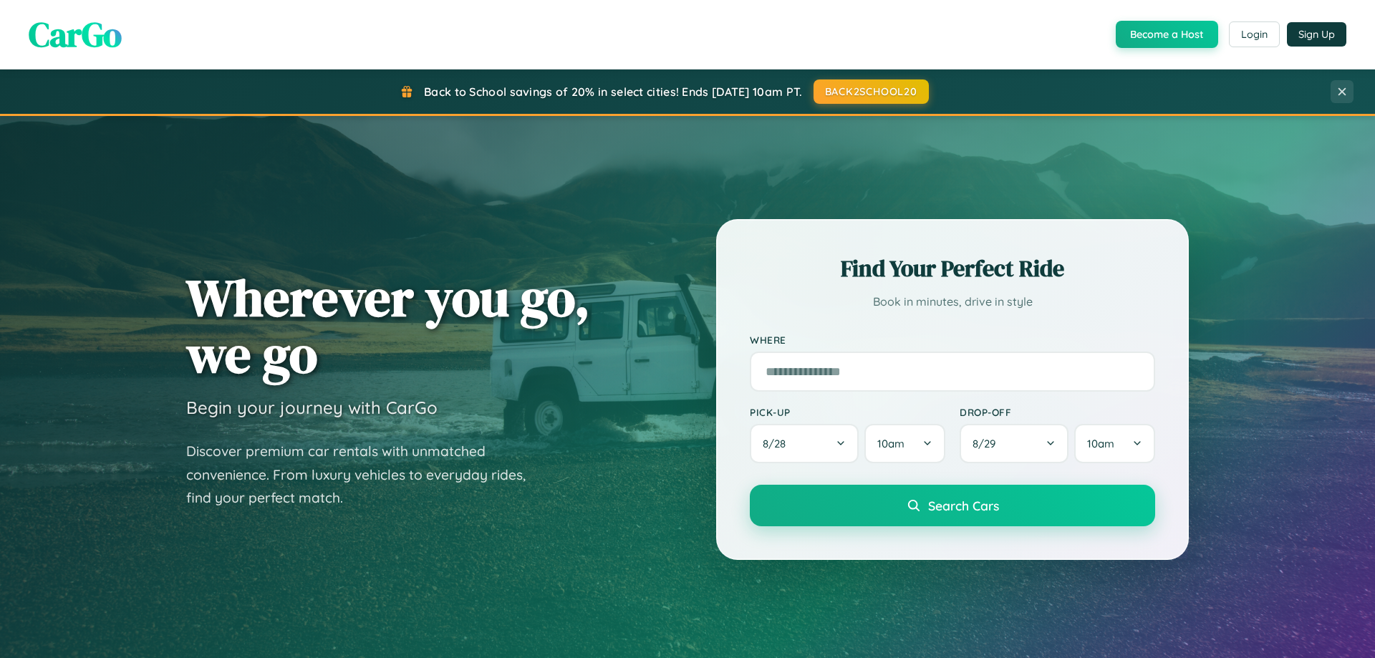 The image size is (1375, 658). What do you see at coordinates (1316, 34) in the screenshot?
I see `button: Sign Up` at bounding box center [1316, 34].